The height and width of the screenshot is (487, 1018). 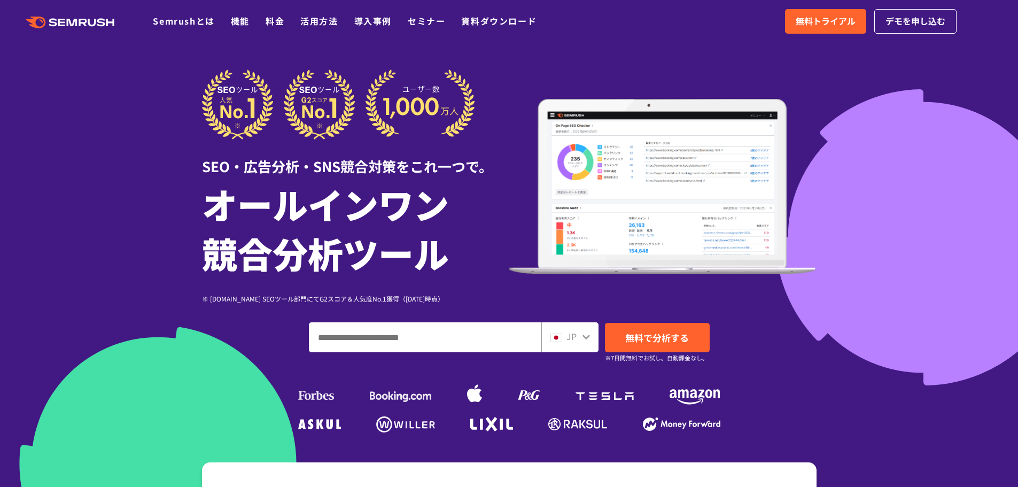 I want to click on h1: オールインワン 競合分析ツール, so click(x=355, y=228).